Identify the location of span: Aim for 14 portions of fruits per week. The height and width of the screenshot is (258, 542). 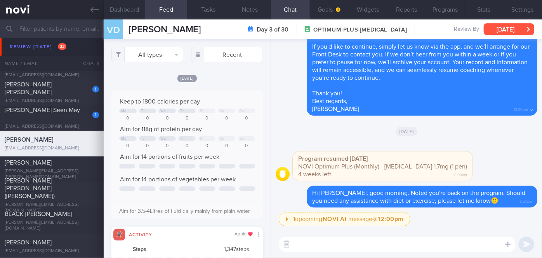
(170, 157).